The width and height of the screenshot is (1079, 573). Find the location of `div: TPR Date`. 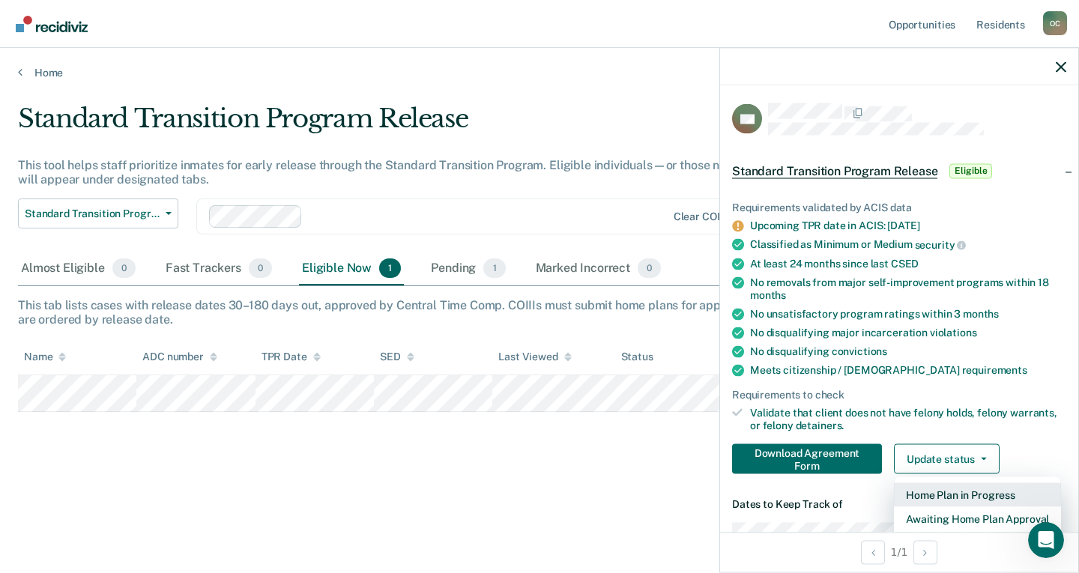

div: TPR Date is located at coordinates (291, 357).